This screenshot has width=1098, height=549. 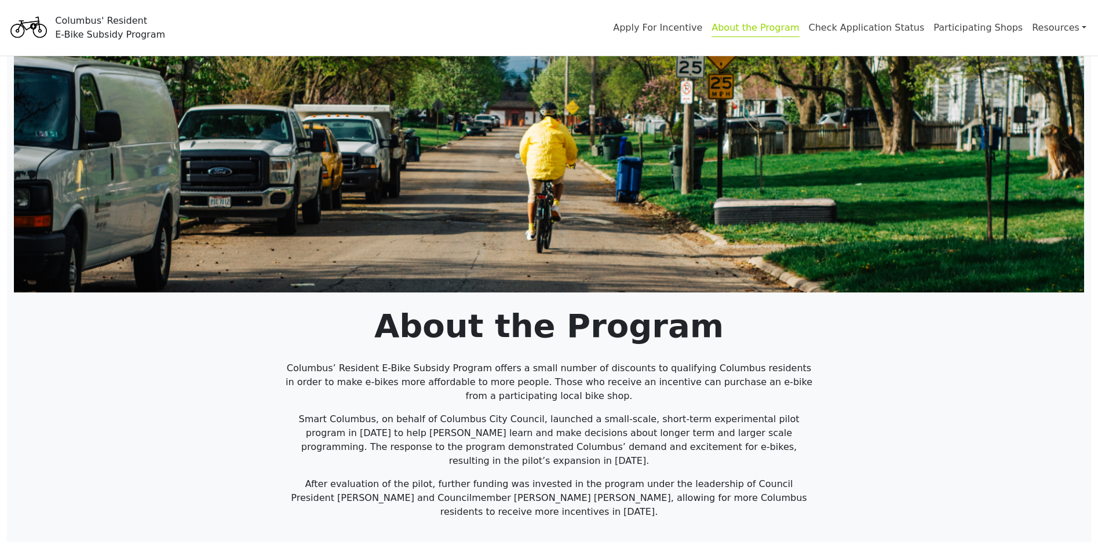 I want to click on p: Columbus’ Resident E-Bike Subsidy Program offers a small number of discounts to qualifying Columb..., so click(x=549, y=382).